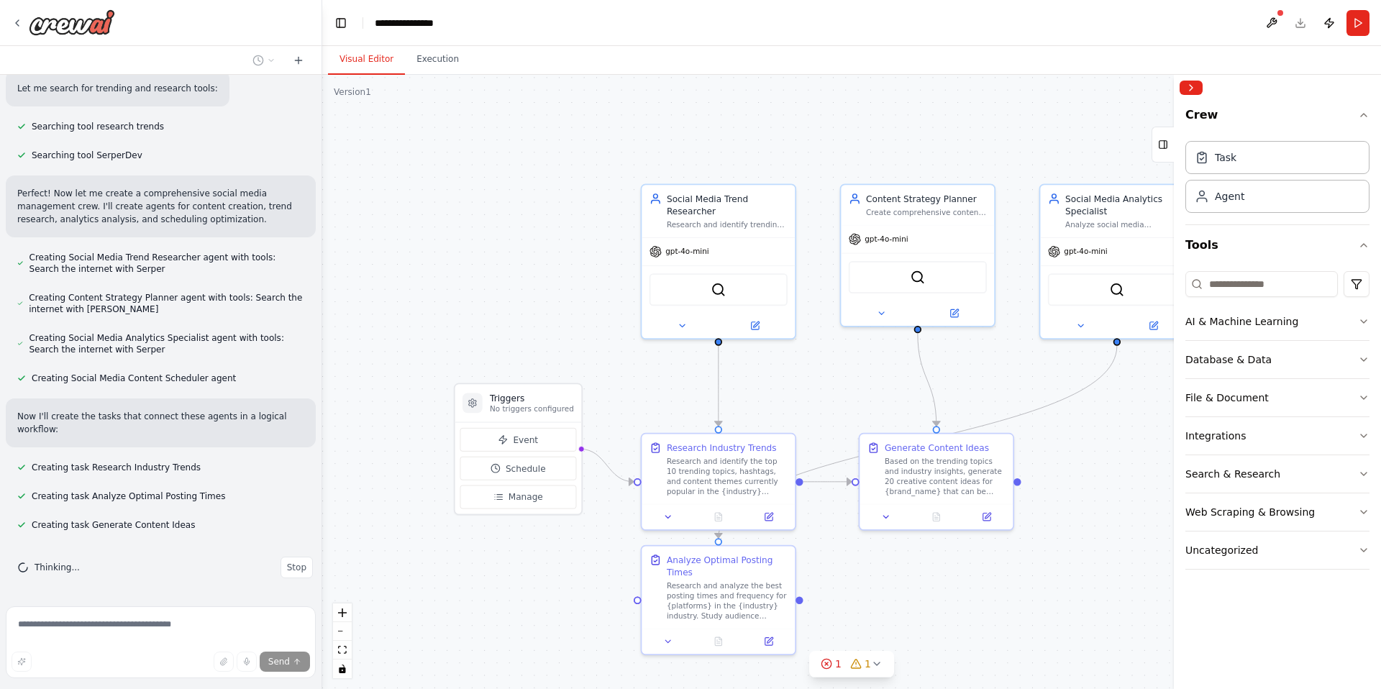 This screenshot has width=1381, height=689. I want to click on button: Web Scraping & Browsing, so click(1277, 512).